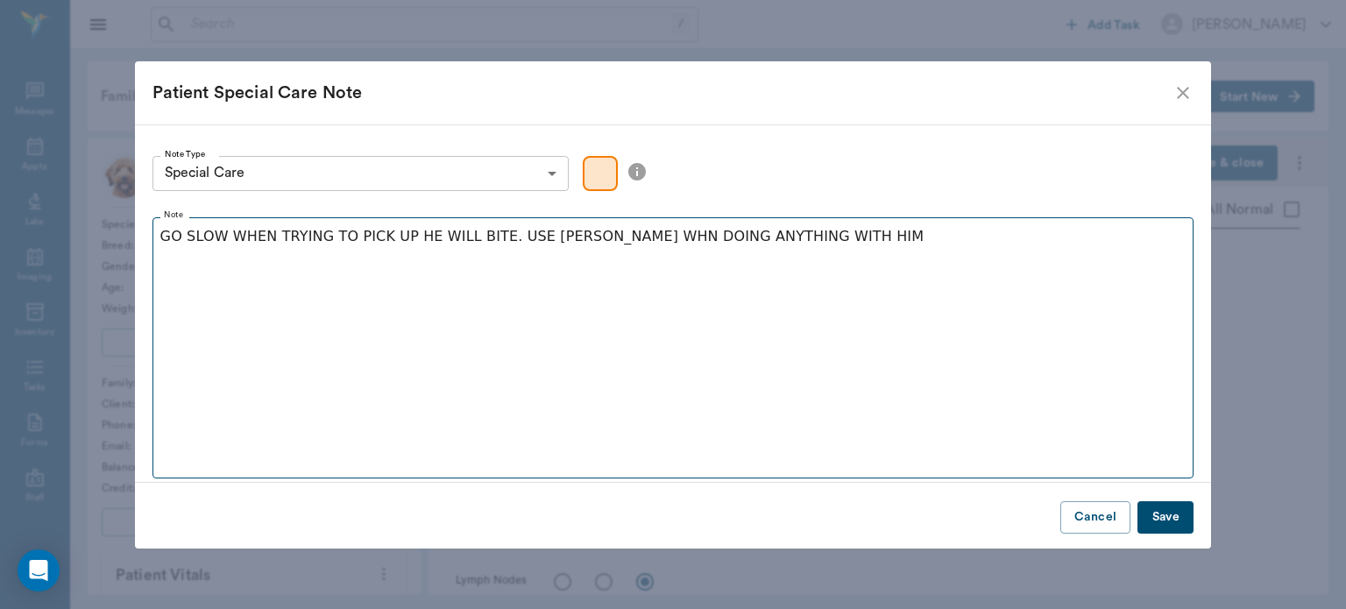  I want to click on label: Note, so click(173, 215).